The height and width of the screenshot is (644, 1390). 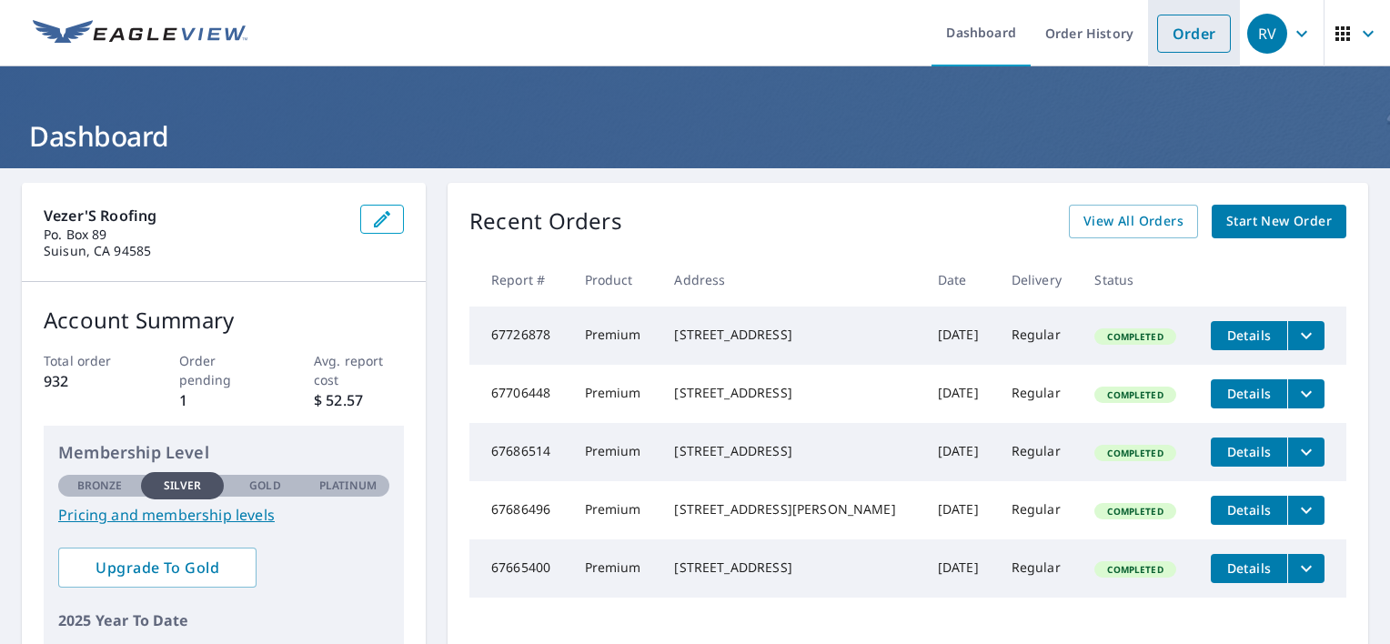 I want to click on a: Order, so click(x=1194, y=34).